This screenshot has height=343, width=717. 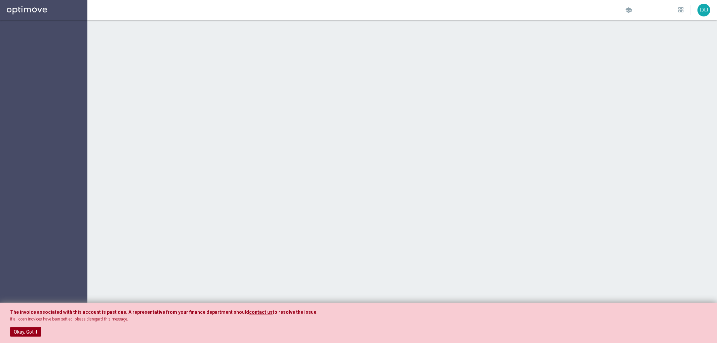 I want to click on span: The invoice associated with this account is past due. A representative from your finance departme..., so click(x=129, y=312).